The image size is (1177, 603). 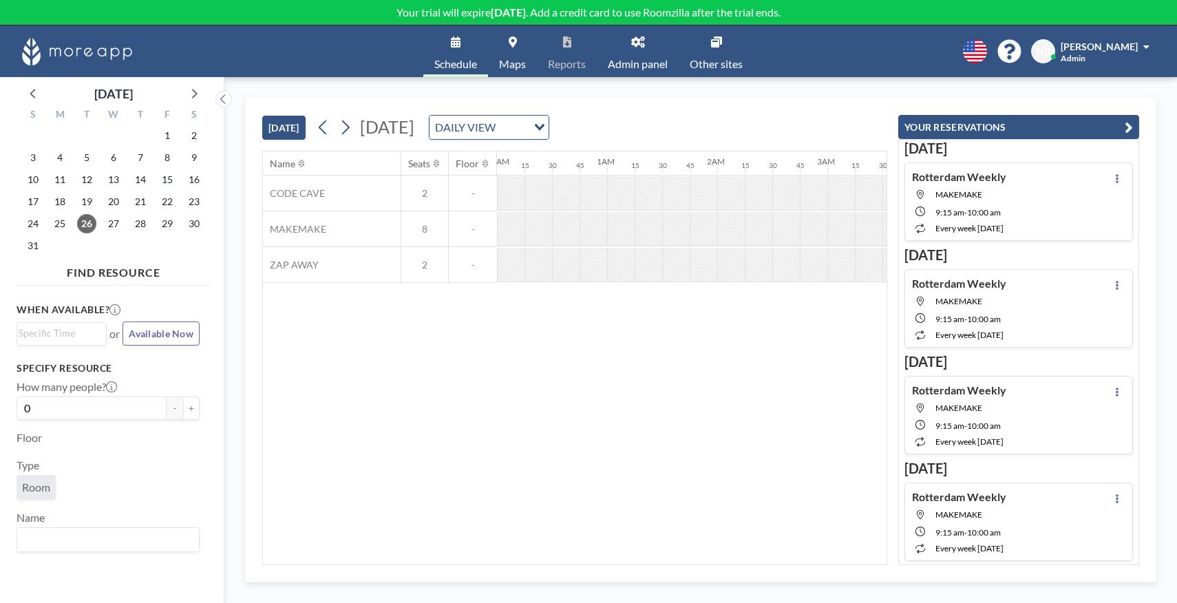 I want to click on span: Reports, so click(x=566, y=64).